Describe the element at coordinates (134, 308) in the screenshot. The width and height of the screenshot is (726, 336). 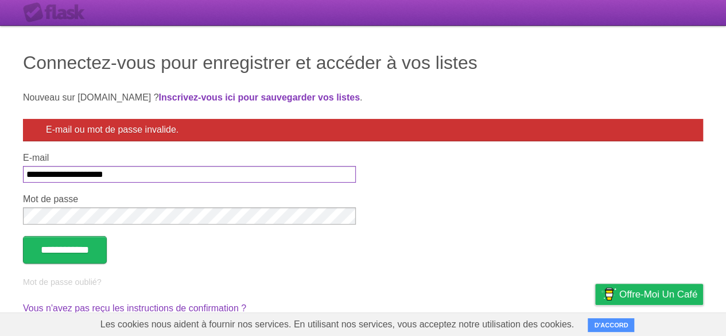
I see `a: Vous n'avez pas reçu les instructions de confirmation ?` at that location.